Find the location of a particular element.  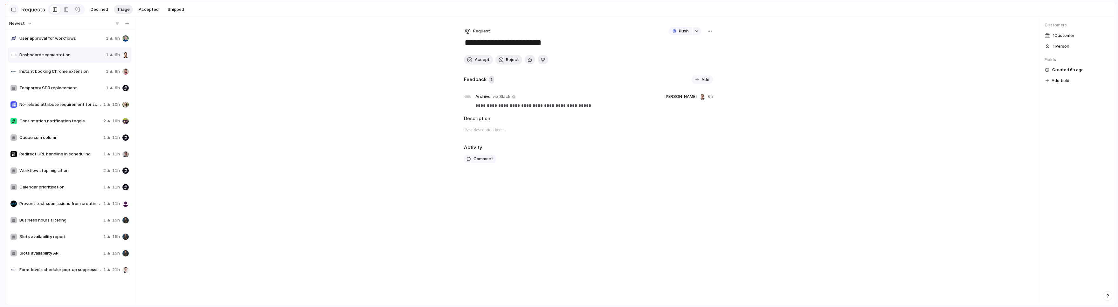

button: Reject is located at coordinates (509, 60).